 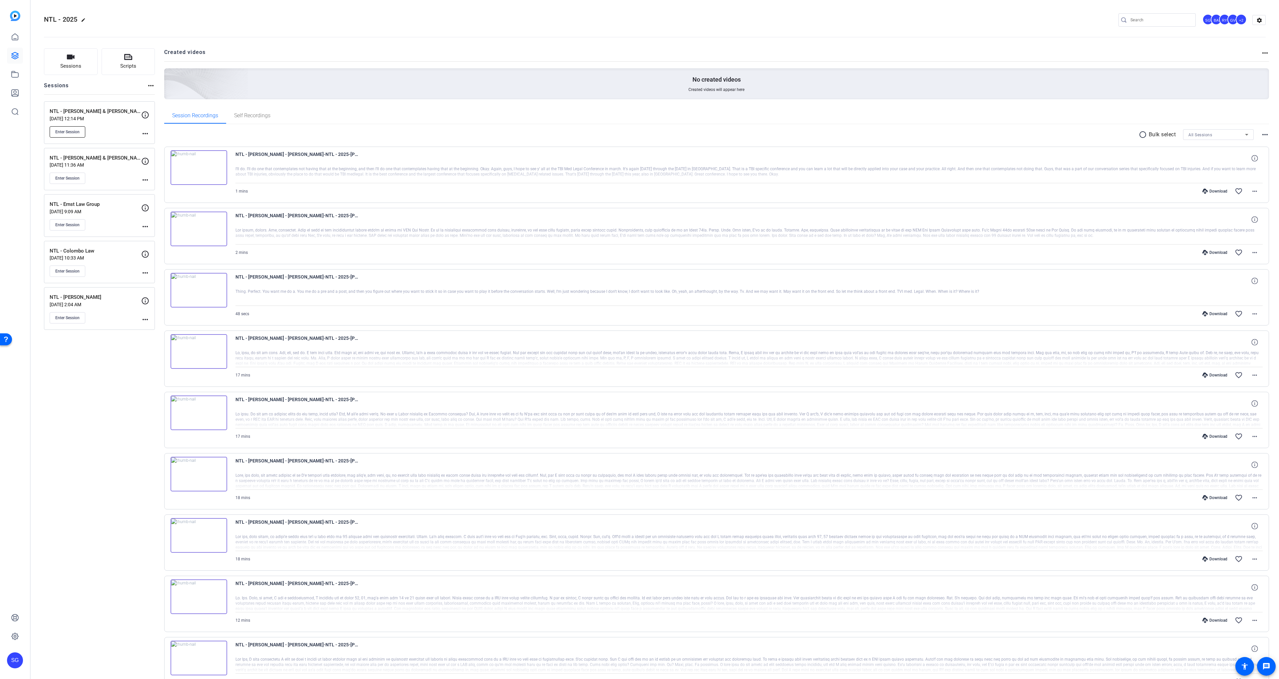 What do you see at coordinates (128, 62) in the screenshot?
I see `button: Scripts` at bounding box center [128, 62].